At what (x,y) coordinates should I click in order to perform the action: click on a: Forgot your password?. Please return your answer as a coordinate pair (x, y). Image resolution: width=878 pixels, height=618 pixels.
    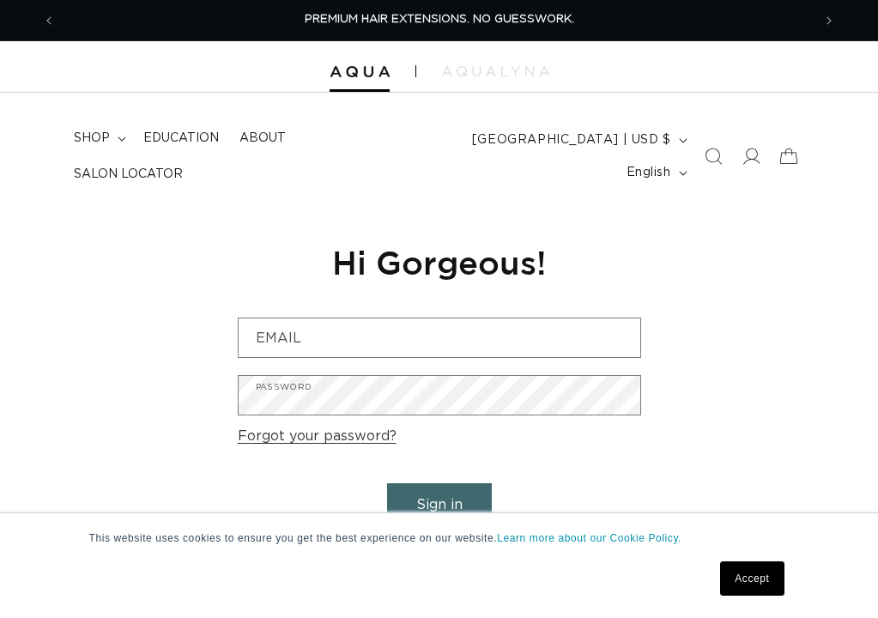
    Looking at the image, I should click on (317, 436).